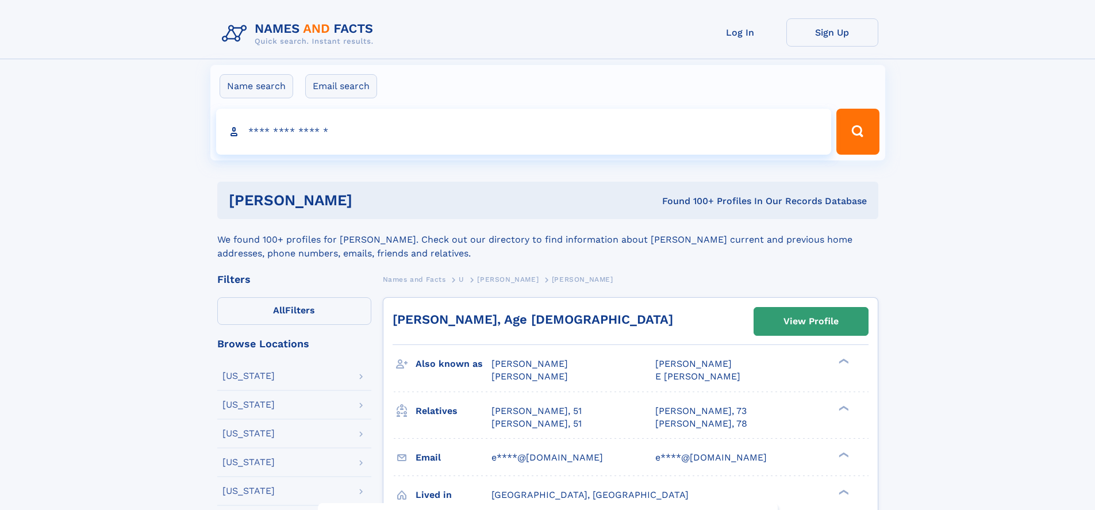 The width and height of the screenshot is (1095, 510). What do you see at coordinates (461, 279) in the screenshot?
I see `a: U` at bounding box center [461, 279].